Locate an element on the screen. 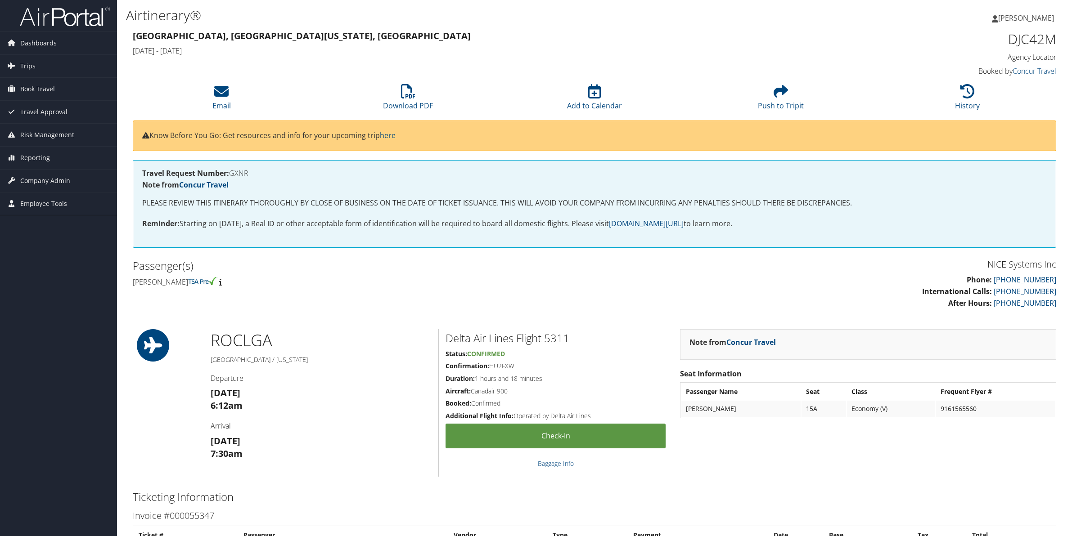  h1: DJC42M is located at coordinates (946, 39).